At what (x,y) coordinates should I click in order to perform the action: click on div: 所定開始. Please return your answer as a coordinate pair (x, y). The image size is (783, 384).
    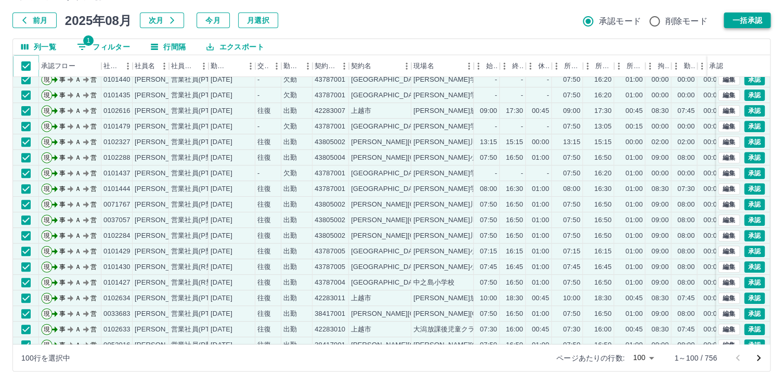
    Looking at the image, I should click on (572, 66).